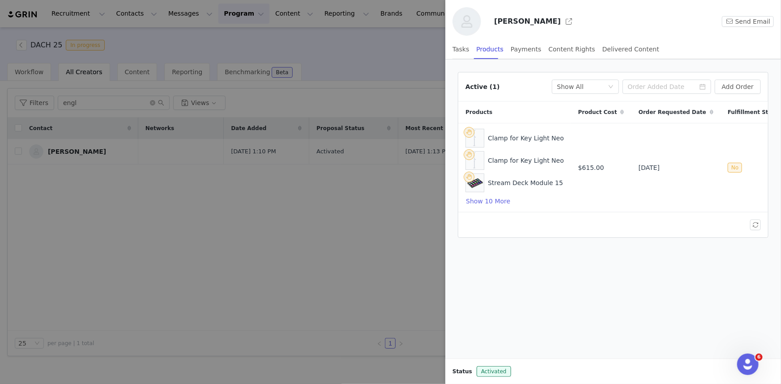 Image resolution: width=781 pixels, height=384 pixels. I want to click on img: eaa9ae3c-e89d-4d1a-8fa6-7ea776f32dd9.png, so click(475, 183).